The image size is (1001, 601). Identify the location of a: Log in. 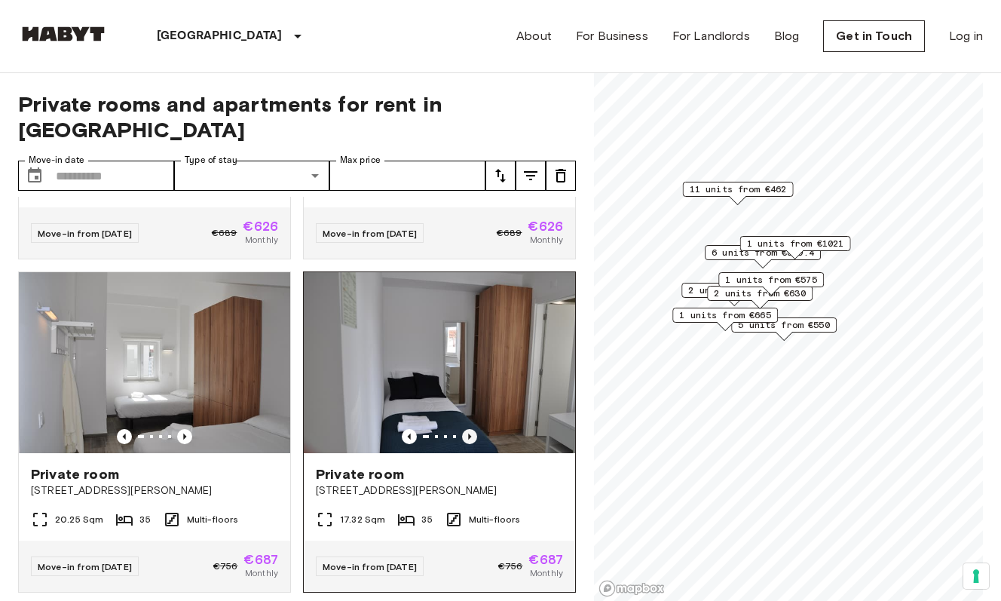
(965, 36).